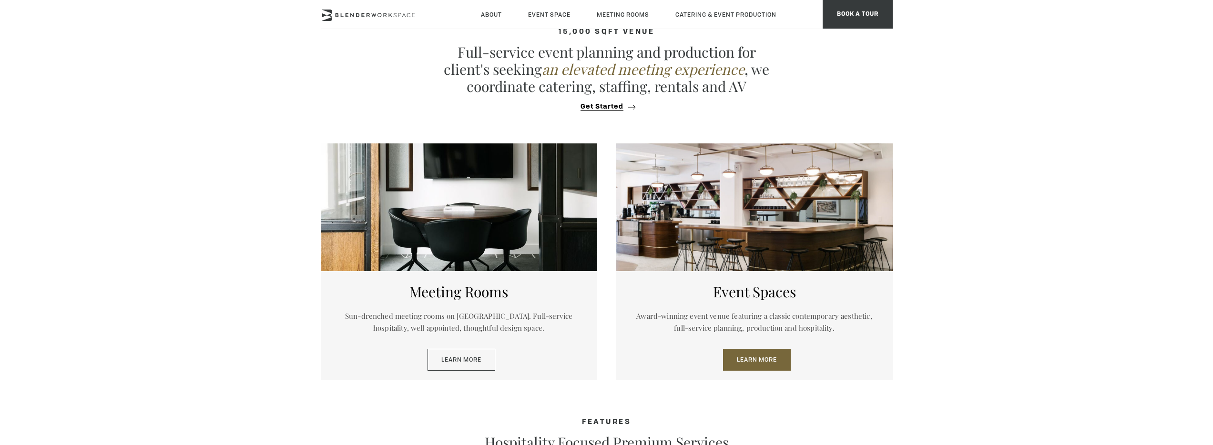 The image size is (1213, 445). I want to click on div: Chat Widget, so click(1128, 384).